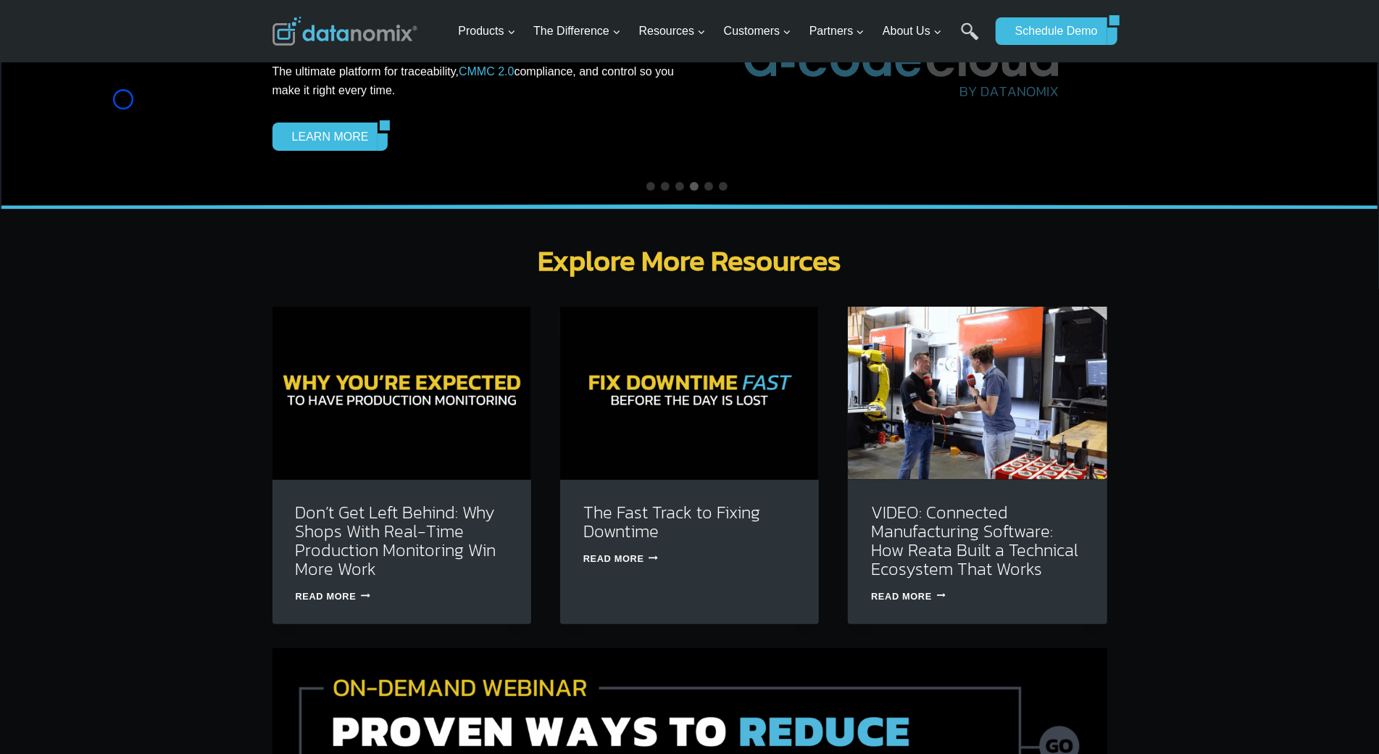 The height and width of the screenshot is (754, 1379). What do you see at coordinates (359, 67) in the screenshot?
I see `span: Phone number` at bounding box center [359, 67].